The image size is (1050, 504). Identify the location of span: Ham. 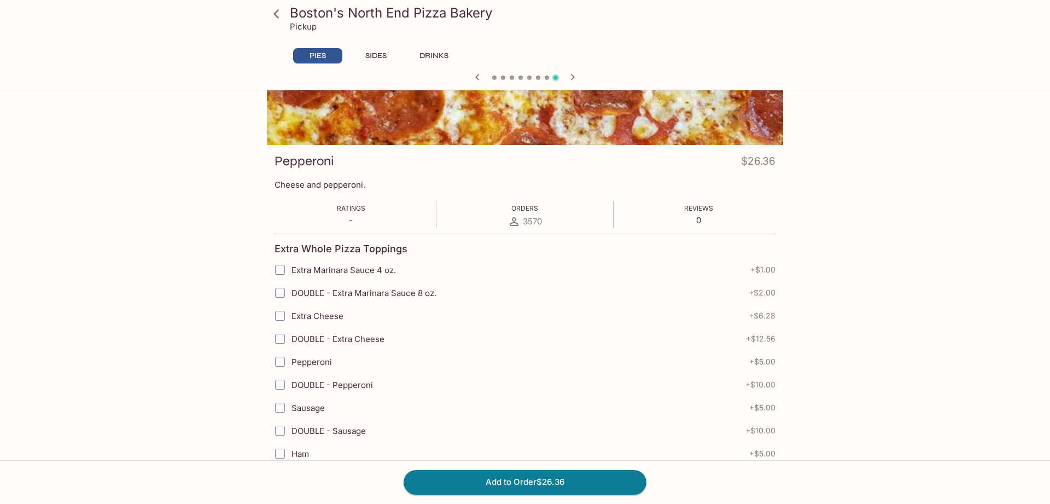
(300, 453).